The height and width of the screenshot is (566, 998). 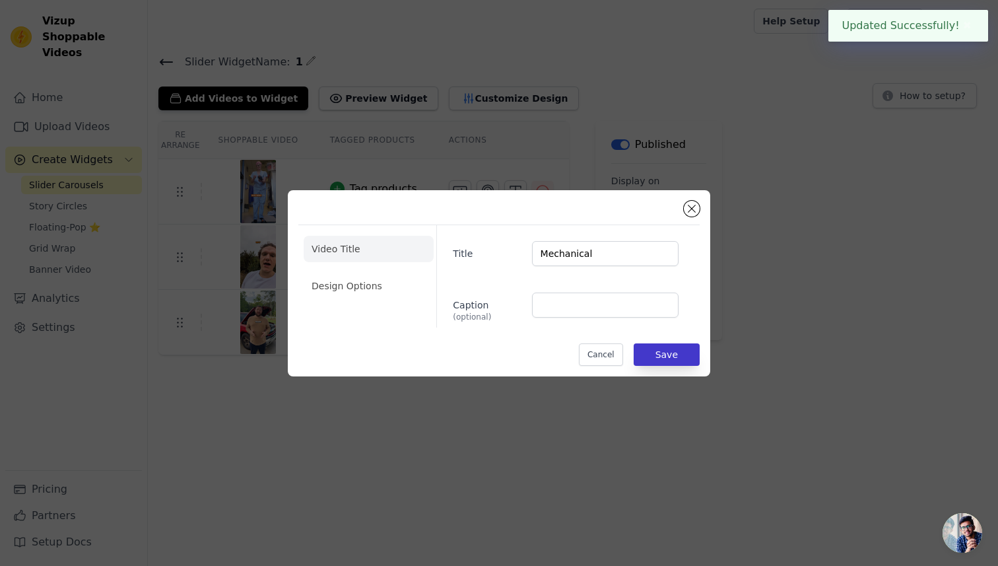 I want to click on li: Design Options, so click(x=368, y=286).